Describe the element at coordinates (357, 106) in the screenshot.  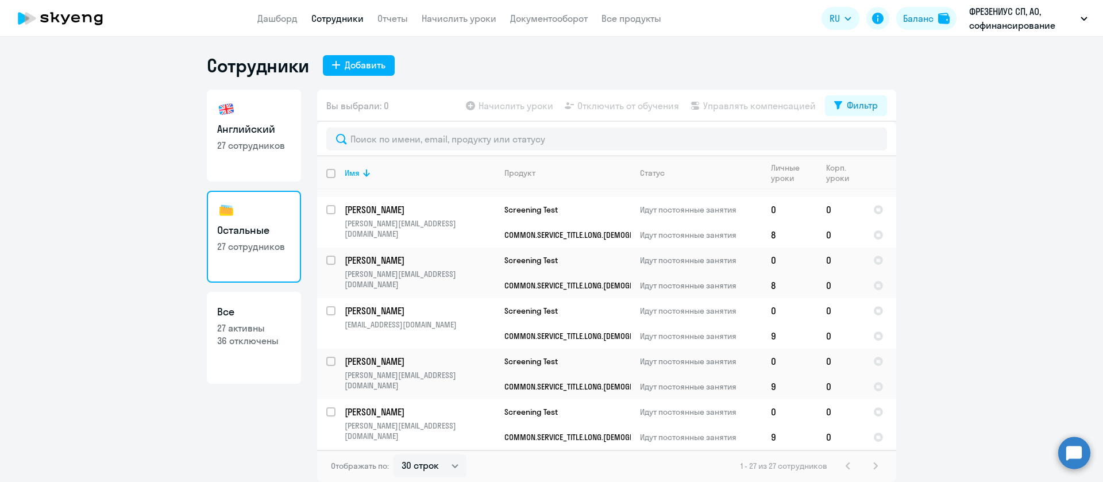
I see `span: Вы выбрали: 0` at that location.